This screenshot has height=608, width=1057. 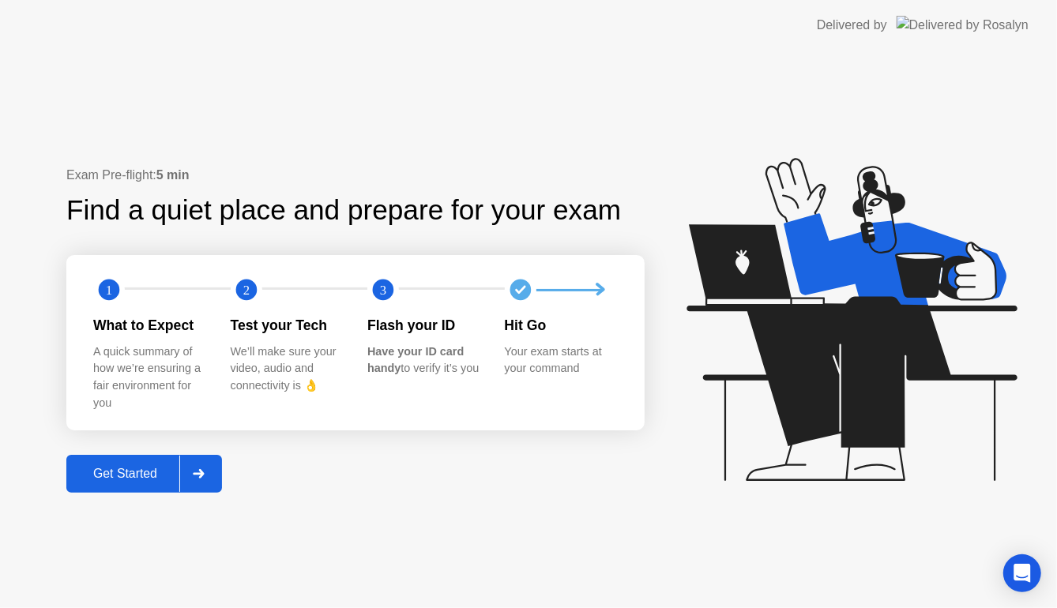 I want to click on b: 5 min, so click(x=173, y=175).